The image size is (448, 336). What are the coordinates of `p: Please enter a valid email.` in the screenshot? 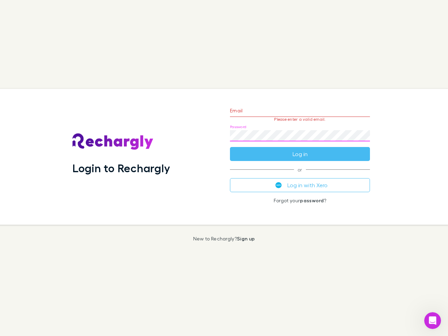 It's located at (300, 119).